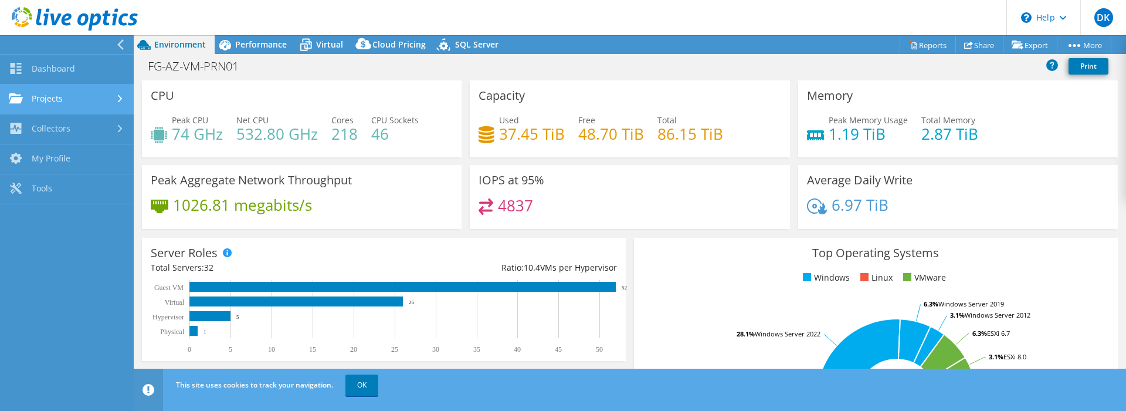 The image size is (1126, 411). What do you see at coordinates (1084, 45) in the screenshot?
I see `a: More` at bounding box center [1084, 45].